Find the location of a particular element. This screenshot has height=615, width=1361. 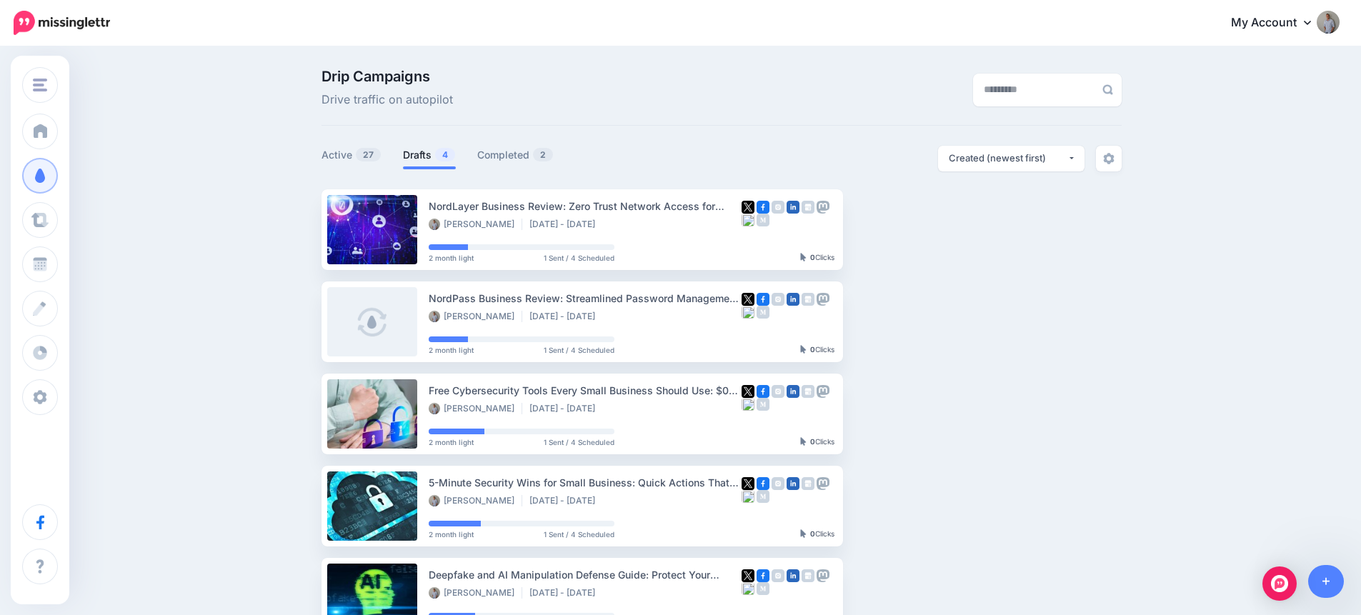

a: Active27 is located at coordinates (352, 155).